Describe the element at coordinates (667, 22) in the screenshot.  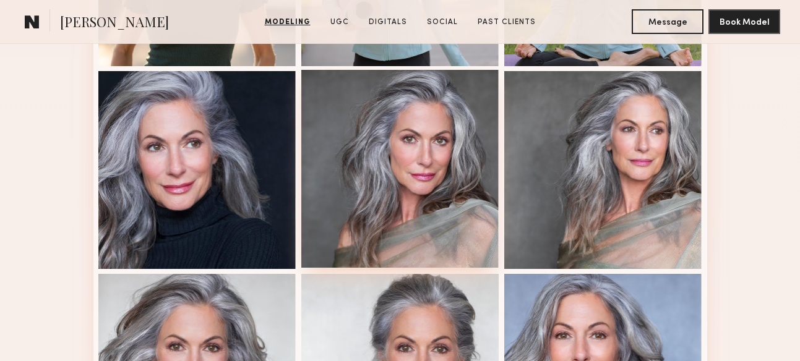
I see `button: Message` at that location.